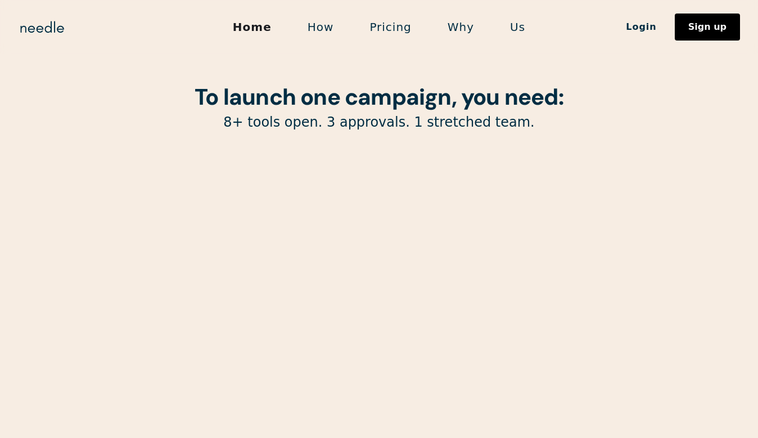 This screenshot has width=758, height=438. What do you see at coordinates (390, 27) in the screenshot?
I see `a: Pricing` at bounding box center [390, 27].